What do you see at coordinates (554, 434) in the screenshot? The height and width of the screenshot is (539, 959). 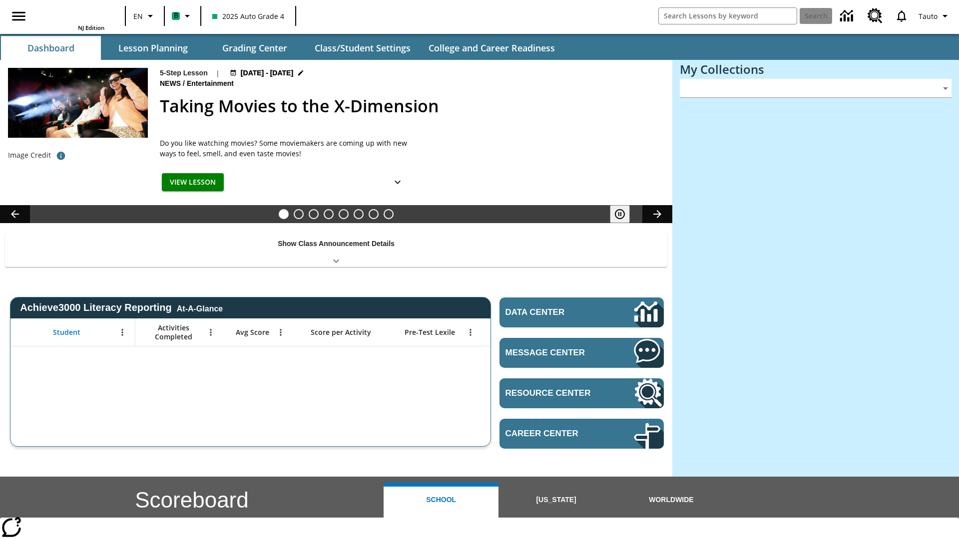 I see `span: Career Center` at bounding box center [554, 434].